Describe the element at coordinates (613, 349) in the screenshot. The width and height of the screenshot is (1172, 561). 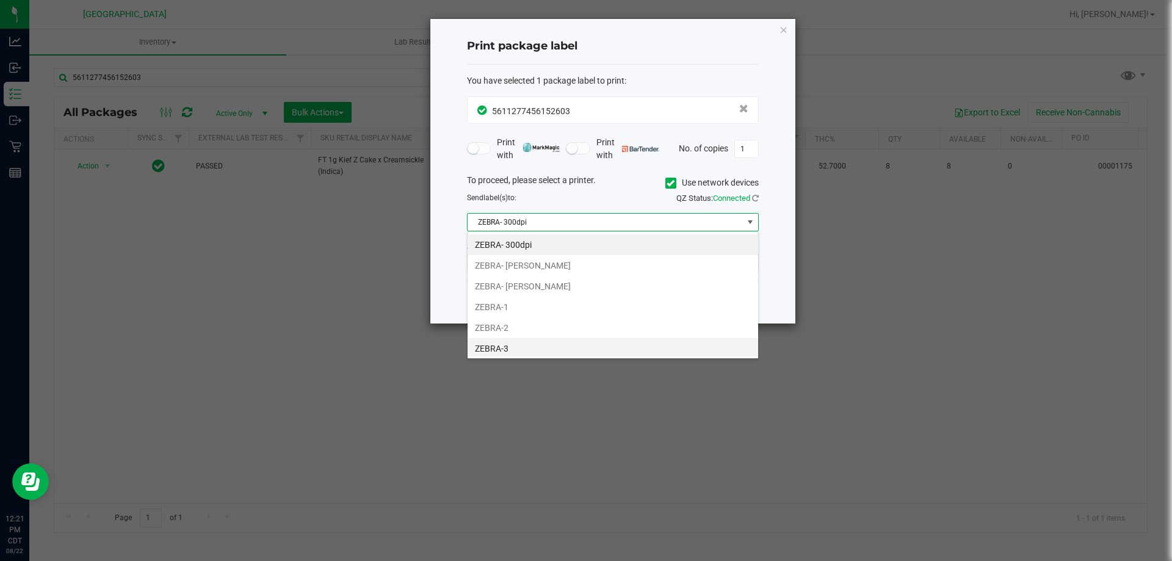
I see `li: ZEBRA-3` at that location.